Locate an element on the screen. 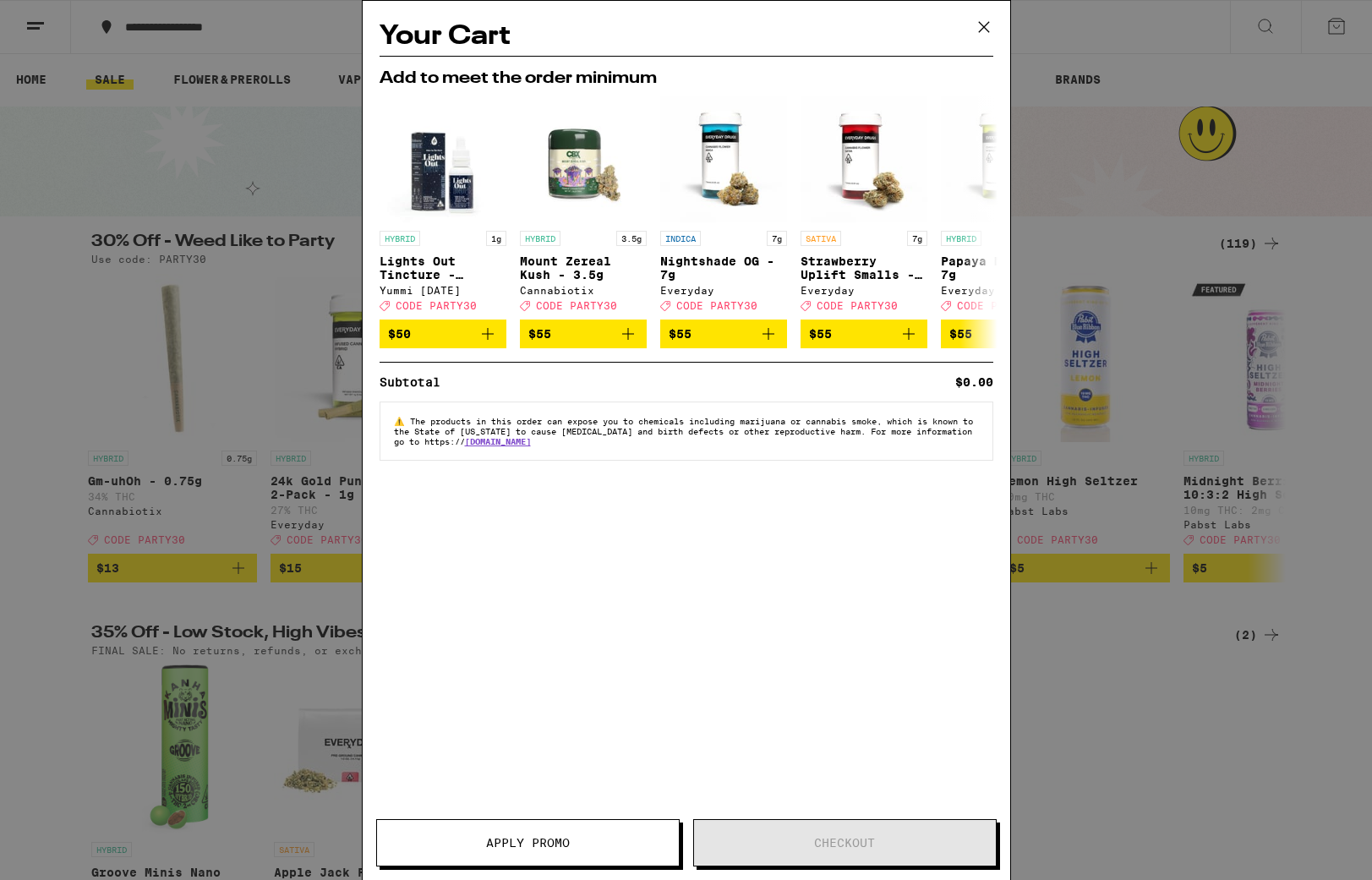 The image size is (1372, 880). p: Papaya Mirage - 7g is located at coordinates (1004, 268).